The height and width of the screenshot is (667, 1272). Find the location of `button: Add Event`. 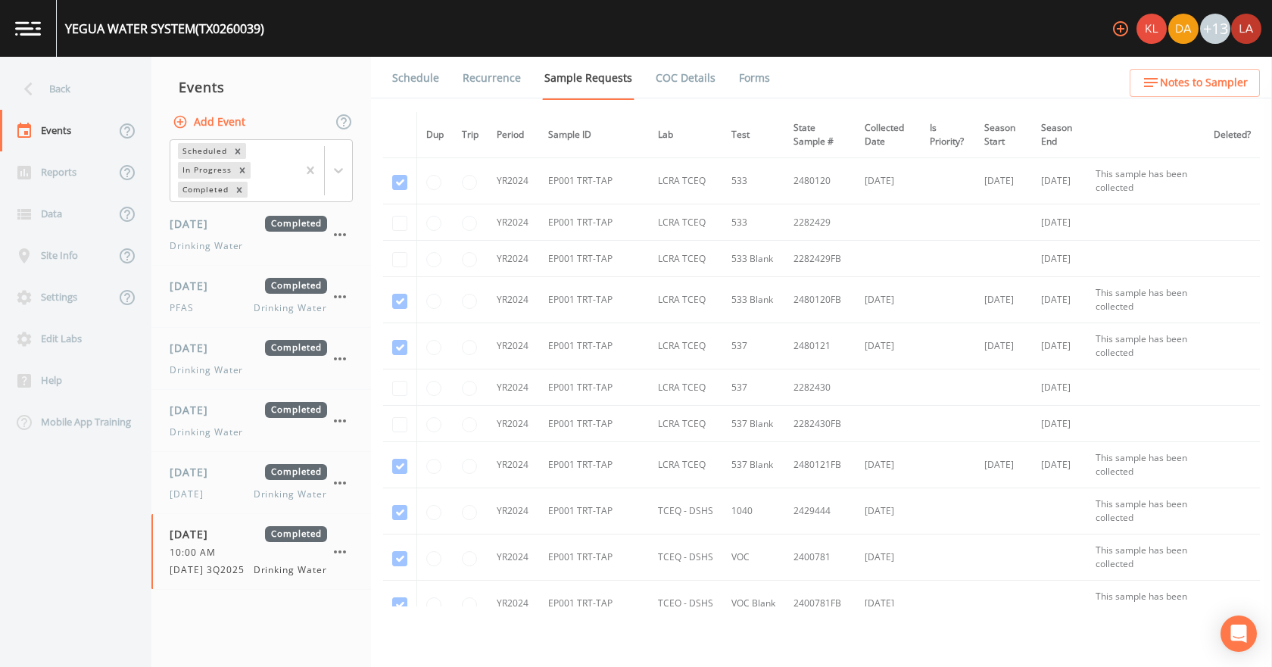

button: Add Event is located at coordinates (211, 122).